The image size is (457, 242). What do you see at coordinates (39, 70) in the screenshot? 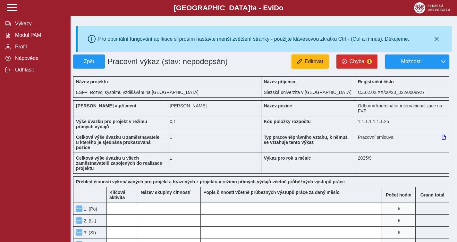
I see `span: Odhlásit` at bounding box center [39, 70].